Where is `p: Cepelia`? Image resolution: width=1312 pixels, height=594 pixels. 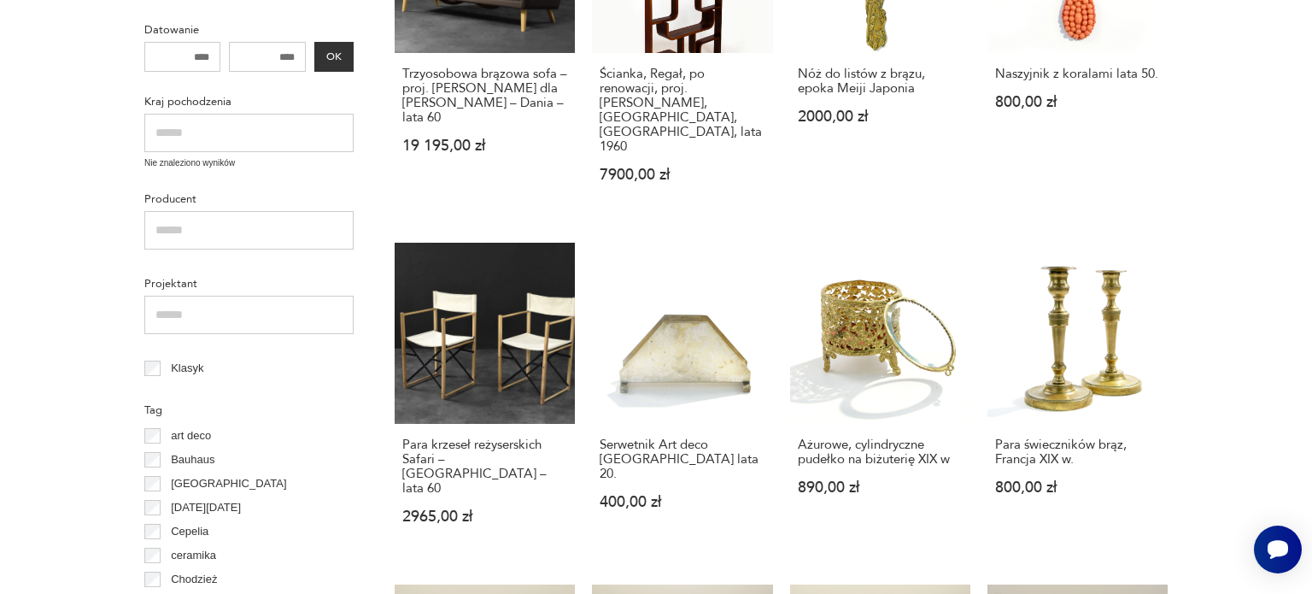
p: Cepelia is located at coordinates (190, 531).